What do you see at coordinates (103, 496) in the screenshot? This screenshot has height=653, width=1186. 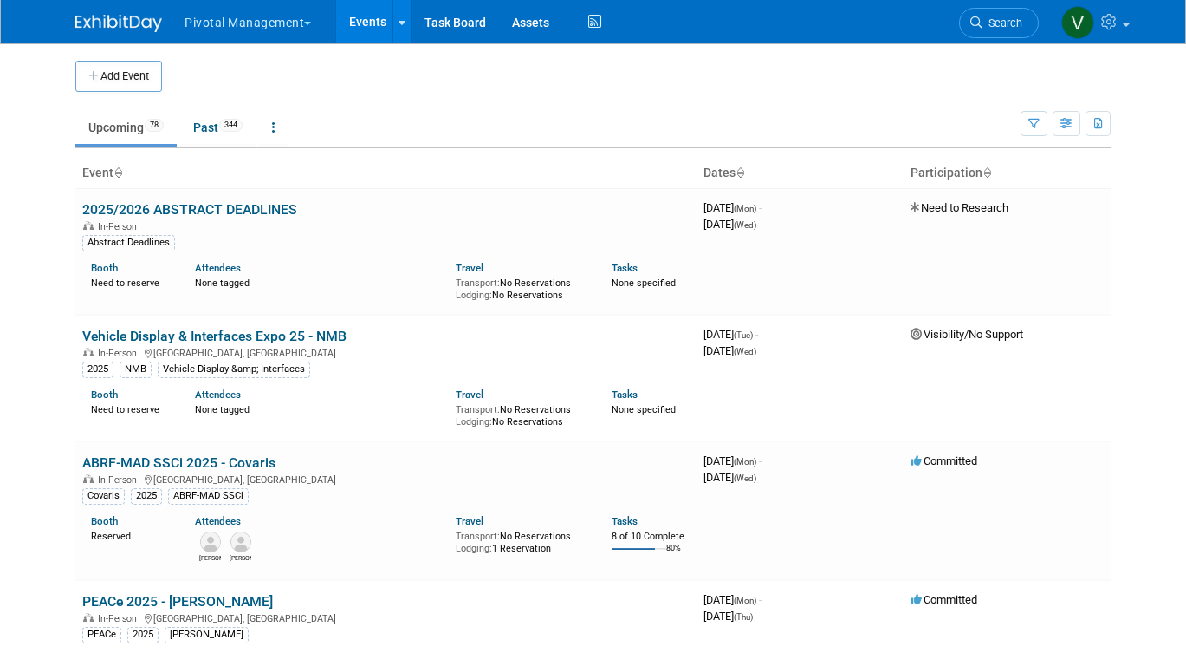 I see `div: Covaris` at bounding box center [103, 496].